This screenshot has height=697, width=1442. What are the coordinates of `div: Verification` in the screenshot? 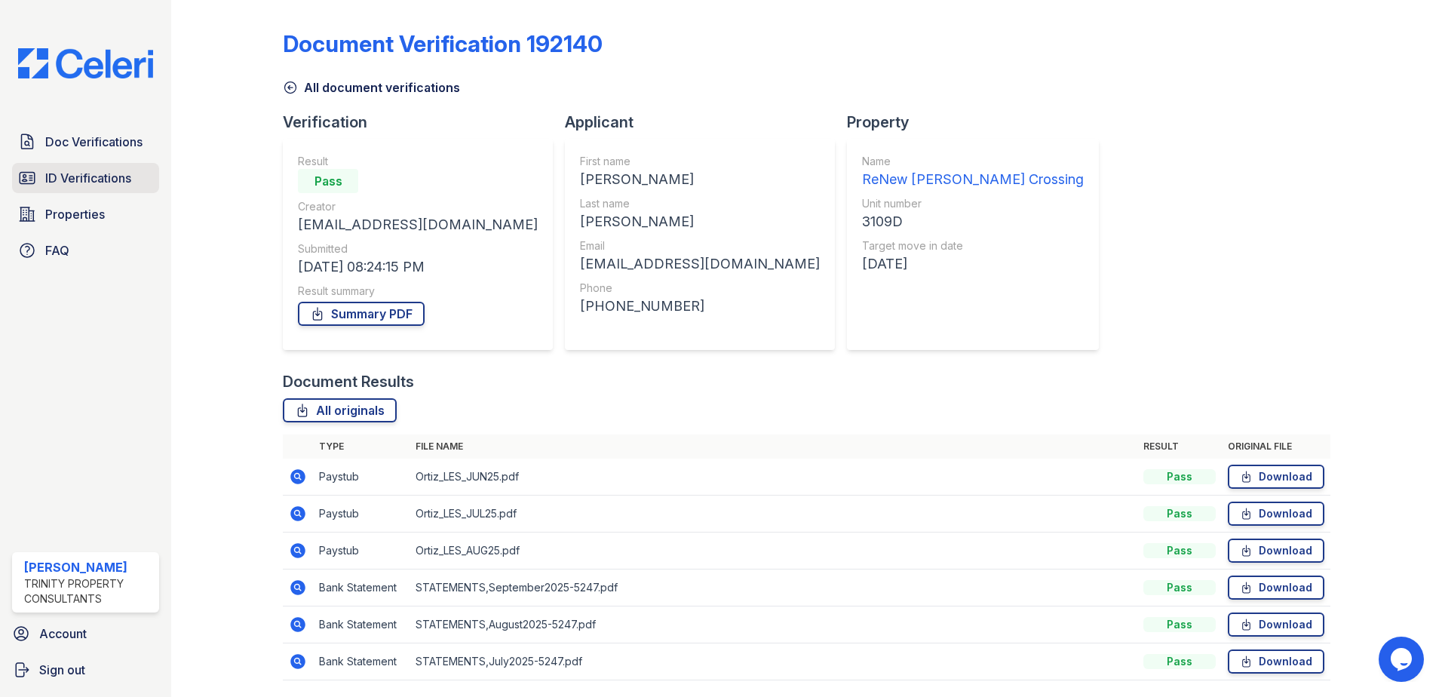 It's located at (424, 122).